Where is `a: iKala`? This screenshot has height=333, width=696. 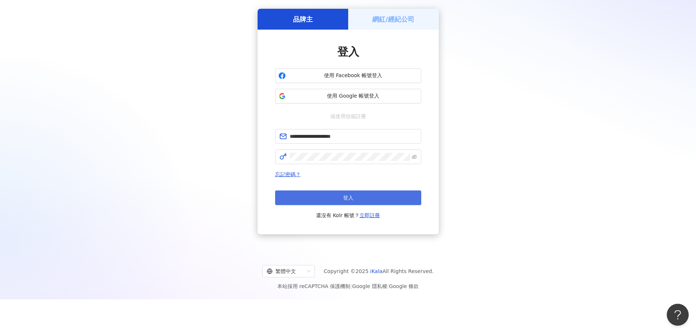 a: iKala is located at coordinates (377, 271).